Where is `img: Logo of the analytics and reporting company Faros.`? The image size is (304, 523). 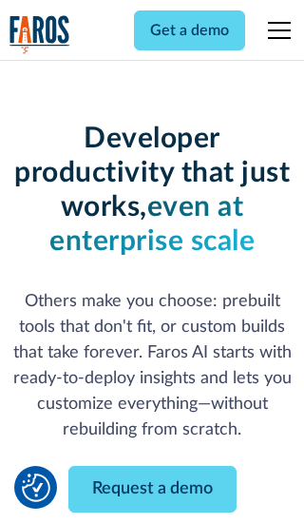 img: Logo of the analytics and reporting company Faros. is located at coordinates (40, 34).